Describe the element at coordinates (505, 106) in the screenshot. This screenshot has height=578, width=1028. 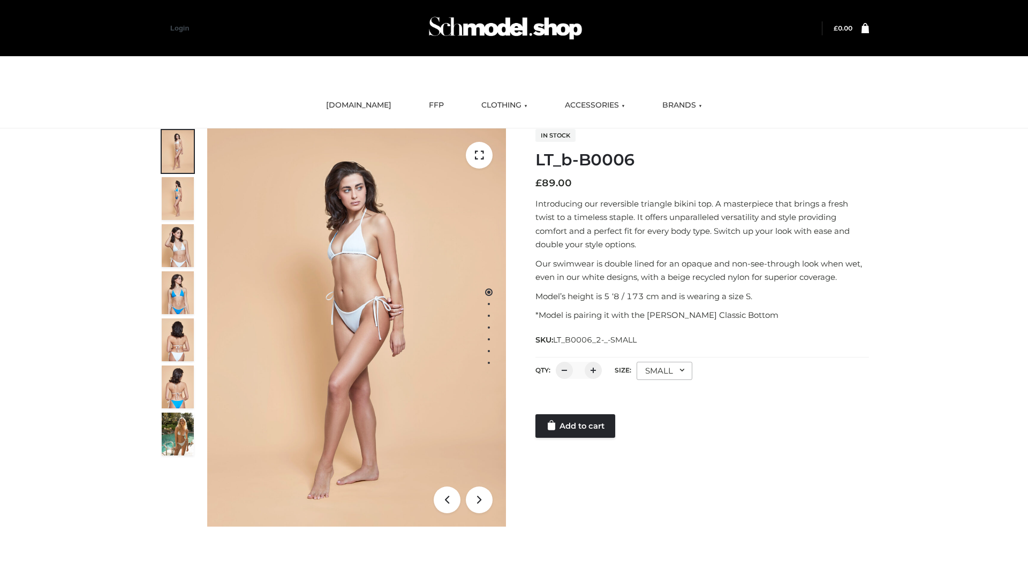
I see `a: CLOTHING` at that location.